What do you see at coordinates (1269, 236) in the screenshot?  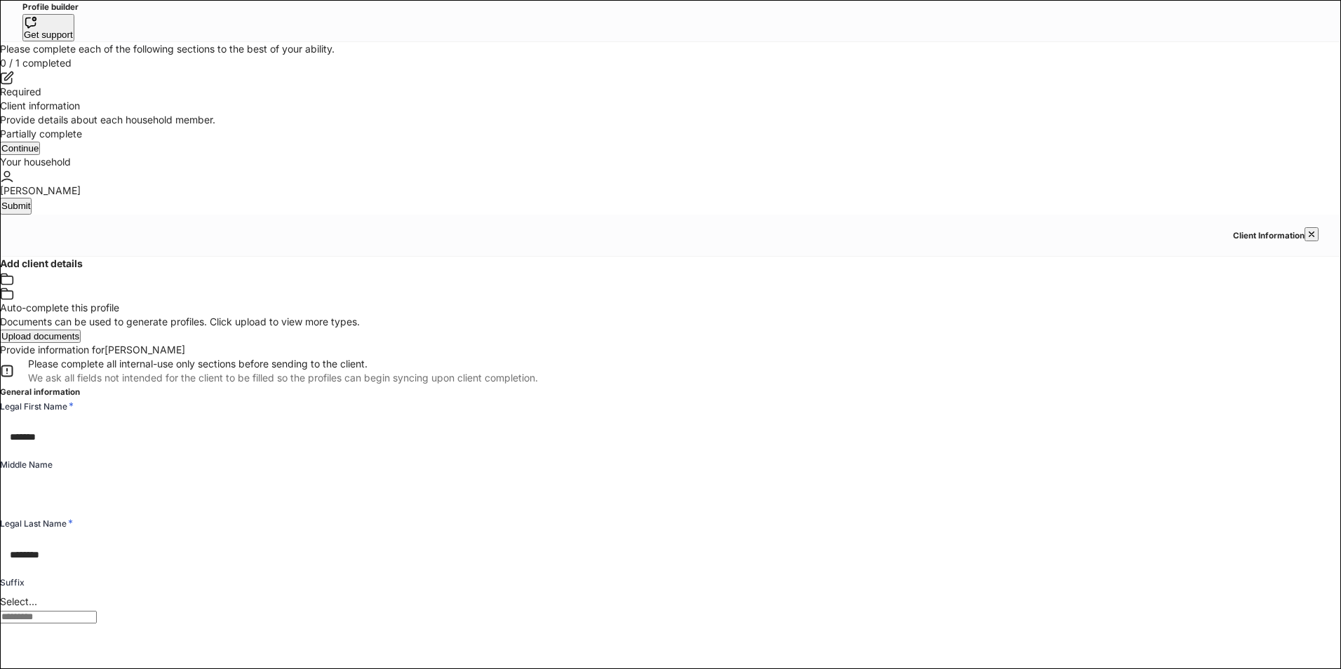 I see `h5: Client Information` at bounding box center [1269, 236].